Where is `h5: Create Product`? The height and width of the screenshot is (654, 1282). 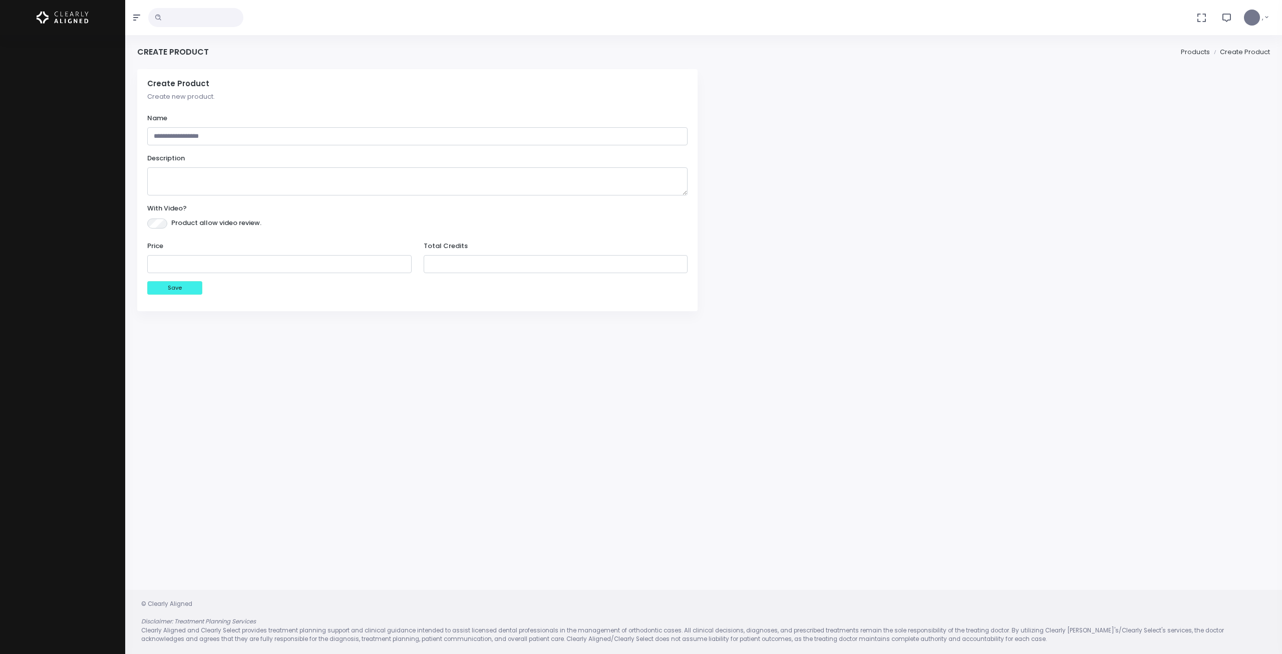
h5: Create Product is located at coordinates (417, 84).